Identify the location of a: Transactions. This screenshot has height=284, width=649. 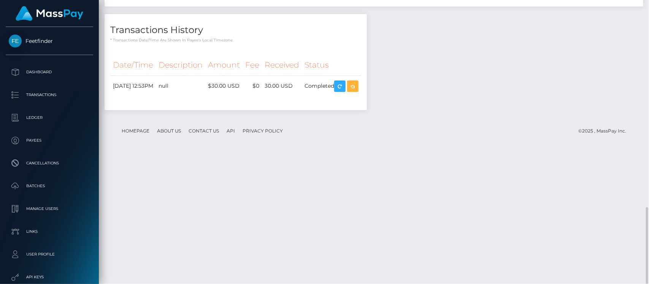
(49, 95).